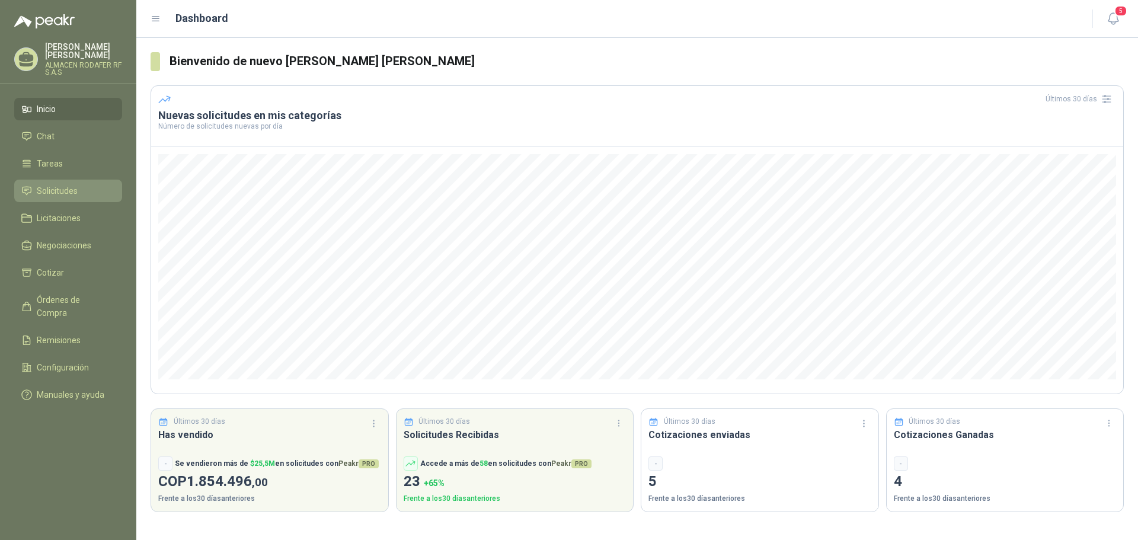 This screenshot has height=540, width=1138. I want to click on span: Remisiones, so click(59, 340).